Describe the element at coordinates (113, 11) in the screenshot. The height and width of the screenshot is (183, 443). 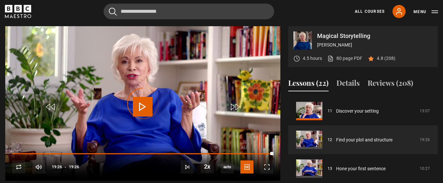
I see `button: Submit the search query` at that location.